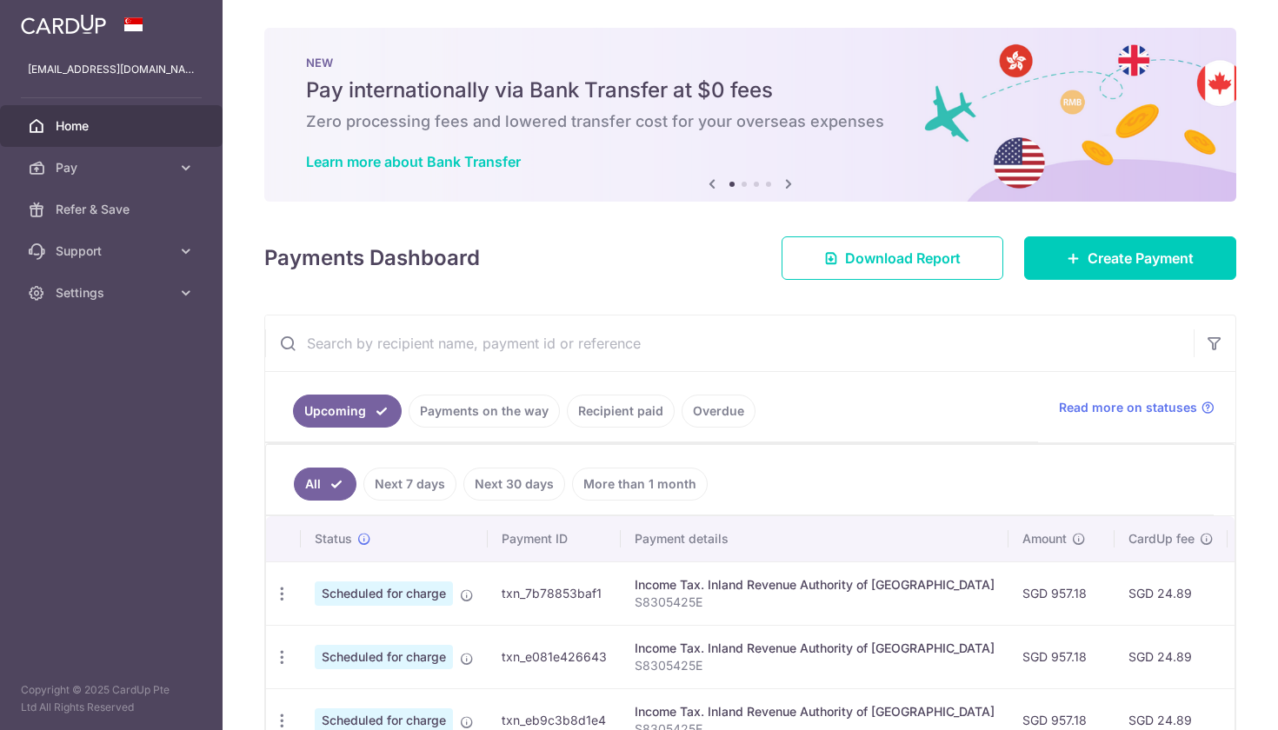 The height and width of the screenshot is (730, 1278). What do you see at coordinates (63, 24) in the screenshot?
I see `img: CardUp` at bounding box center [63, 24].